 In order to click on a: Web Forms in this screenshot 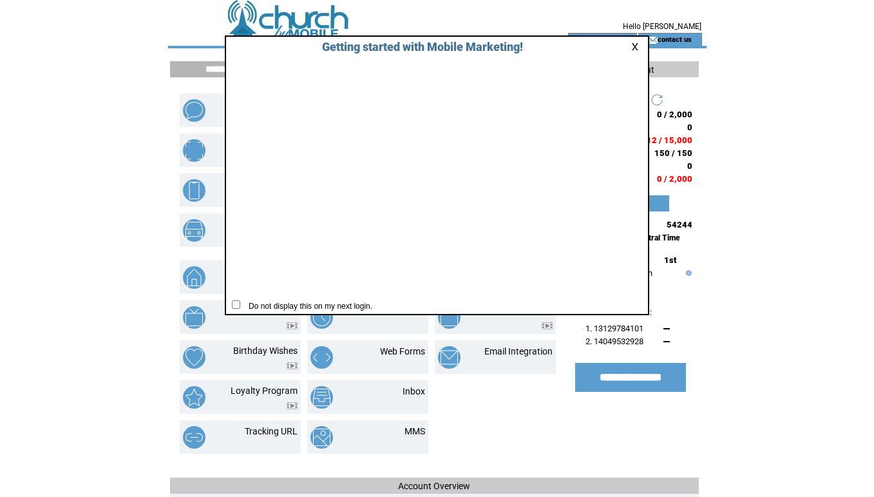, I will do `click(402, 351)`.